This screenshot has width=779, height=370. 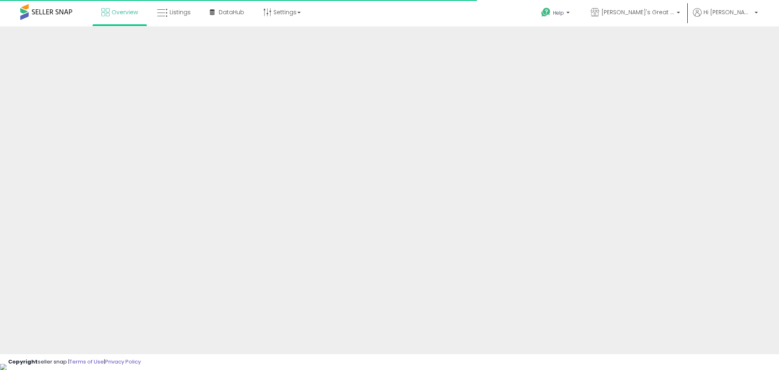 What do you see at coordinates (74, 362) in the screenshot?
I see `div: seller snap | |` at bounding box center [74, 362].